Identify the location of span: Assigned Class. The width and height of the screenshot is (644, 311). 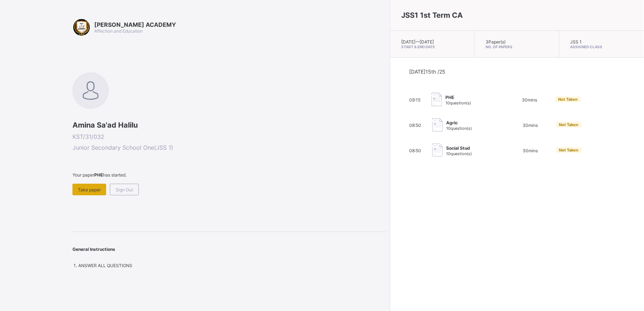
(602, 47).